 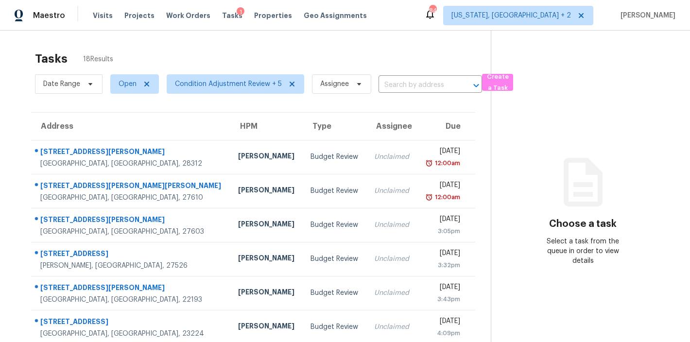 What do you see at coordinates (334, 84) in the screenshot?
I see `span: Assignee` at bounding box center [334, 84].